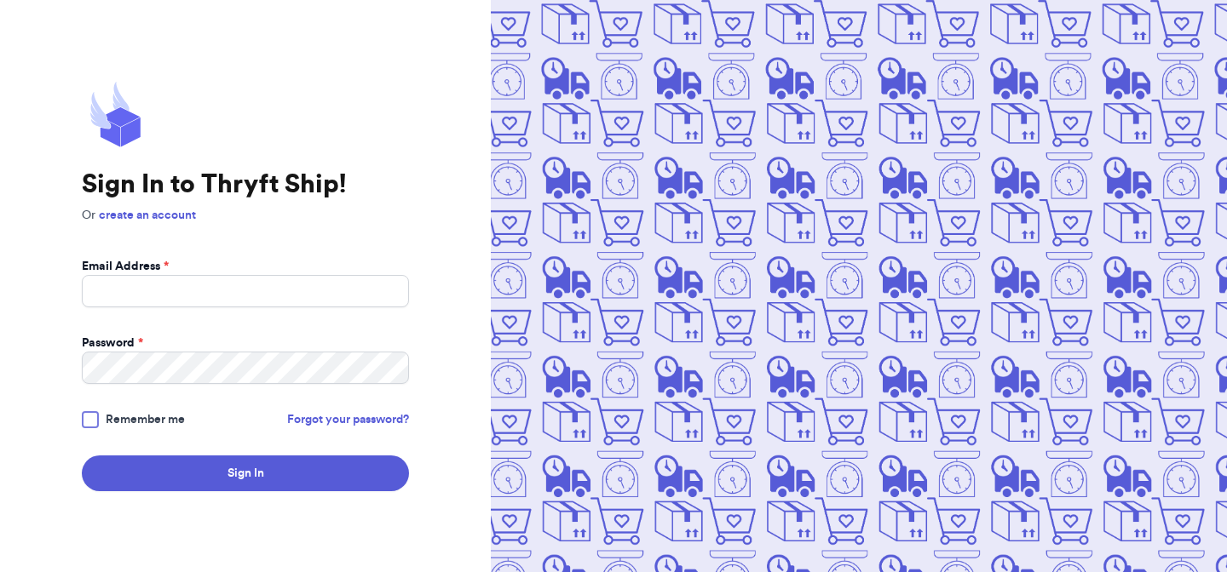 Image resolution: width=1227 pixels, height=572 pixels. I want to click on a: create an account, so click(147, 216).